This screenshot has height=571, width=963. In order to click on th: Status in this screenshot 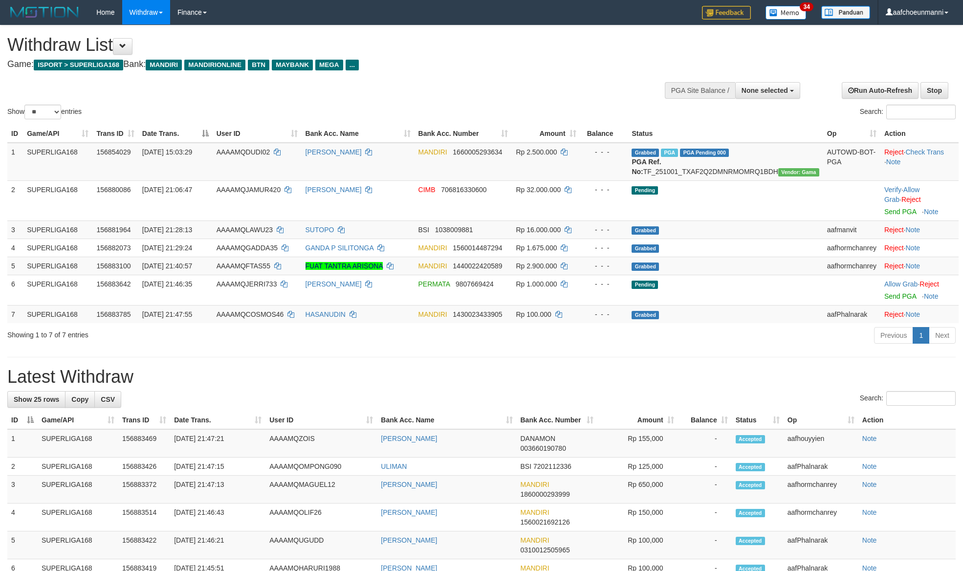, I will do `click(725, 133)`.